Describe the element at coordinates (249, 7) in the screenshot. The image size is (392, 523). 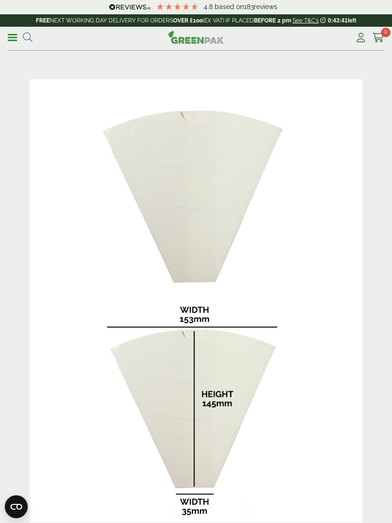
I see `span: 183` at that location.